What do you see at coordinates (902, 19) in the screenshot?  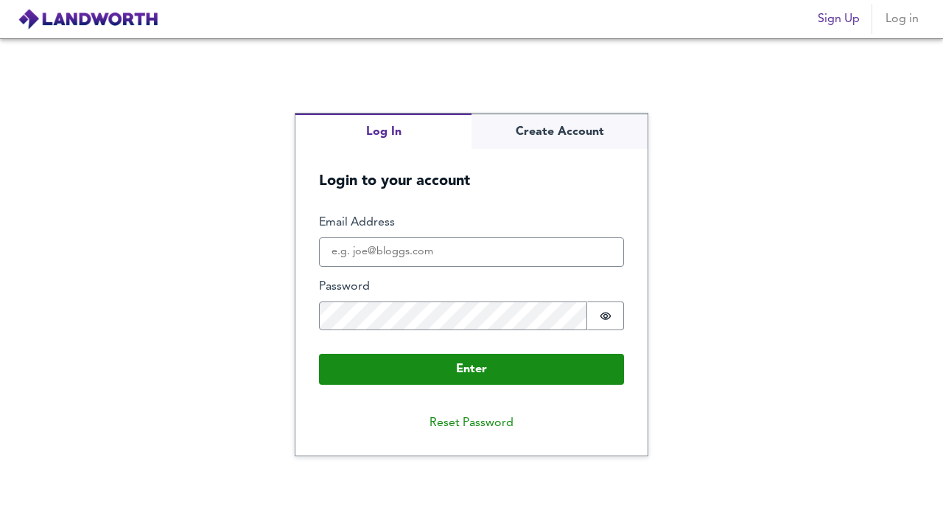 I see `button: Log in` at bounding box center [902, 19].